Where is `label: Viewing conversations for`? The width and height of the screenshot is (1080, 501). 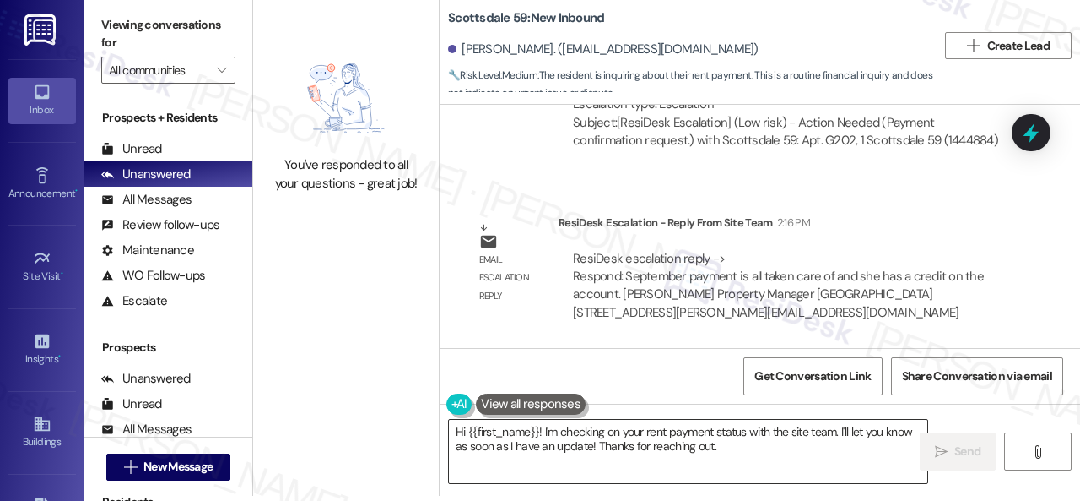
label: Viewing conversations for is located at coordinates (168, 34).